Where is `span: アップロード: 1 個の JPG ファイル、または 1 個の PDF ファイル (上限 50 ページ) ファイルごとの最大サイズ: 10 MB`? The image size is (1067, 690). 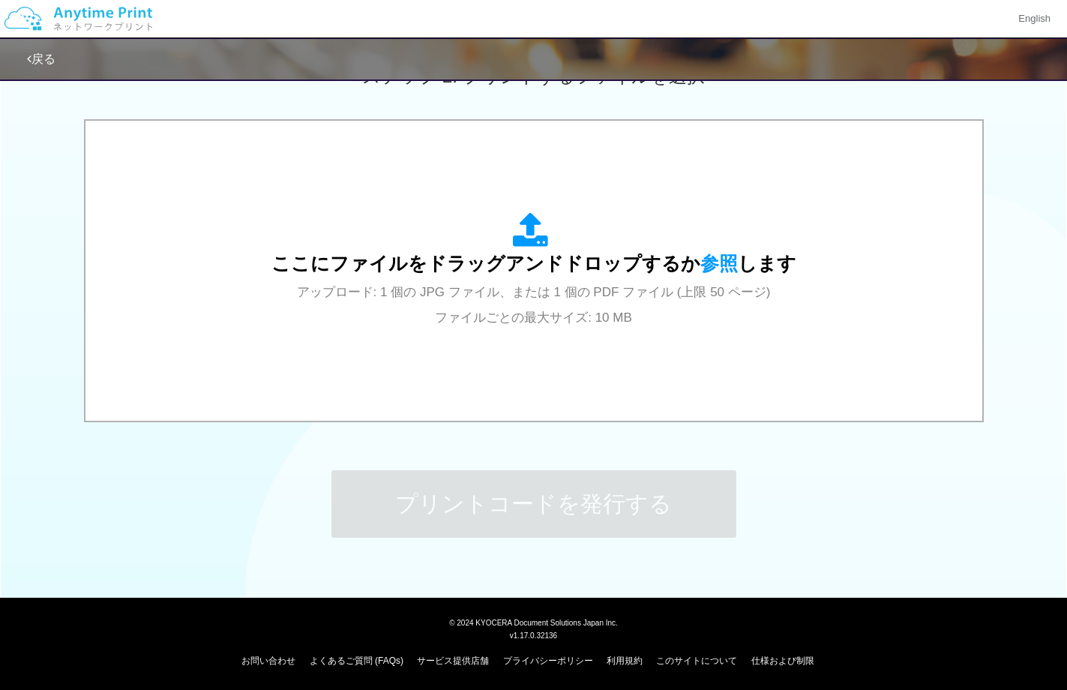 span: アップロード: 1 個の JPG ファイル、または 1 個の PDF ファイル (上限 50 ページ) ファイルごとの最大サイズ: 10 MB is located at coordinates (534, 305).